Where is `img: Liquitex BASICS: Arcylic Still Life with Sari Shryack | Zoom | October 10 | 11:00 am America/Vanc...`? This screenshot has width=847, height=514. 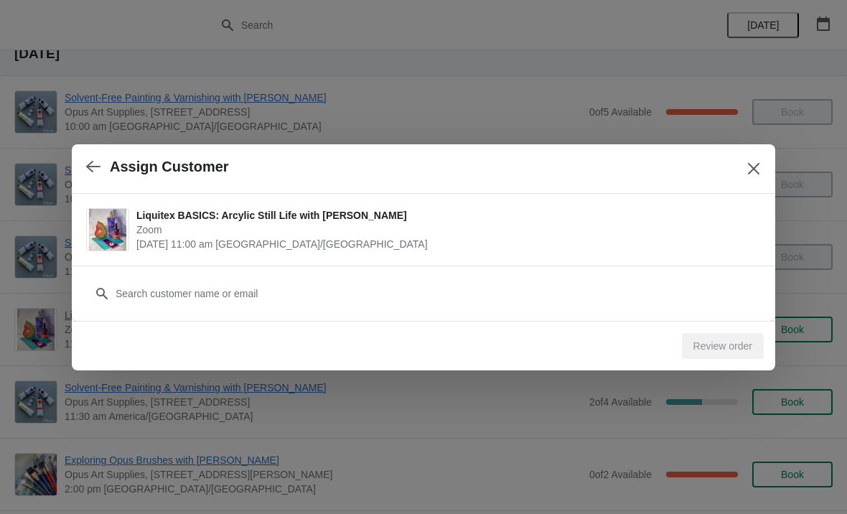
img: Liquitex BASICS: Arcylic Still Life with Sari Shryack | Zoom | October 10 | 11:00 am America/Vanc... is located at coordinates (107, 230).